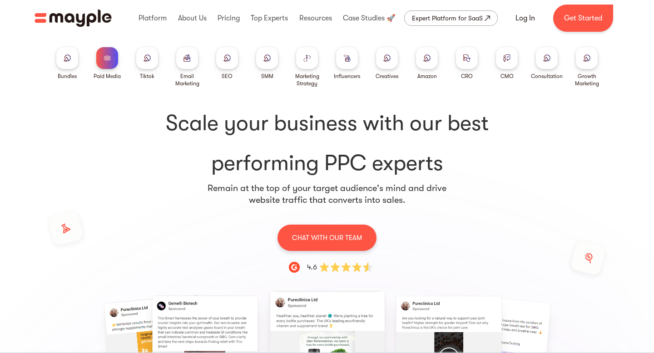  I want to click on div: Paid Media, so click(107, 76).